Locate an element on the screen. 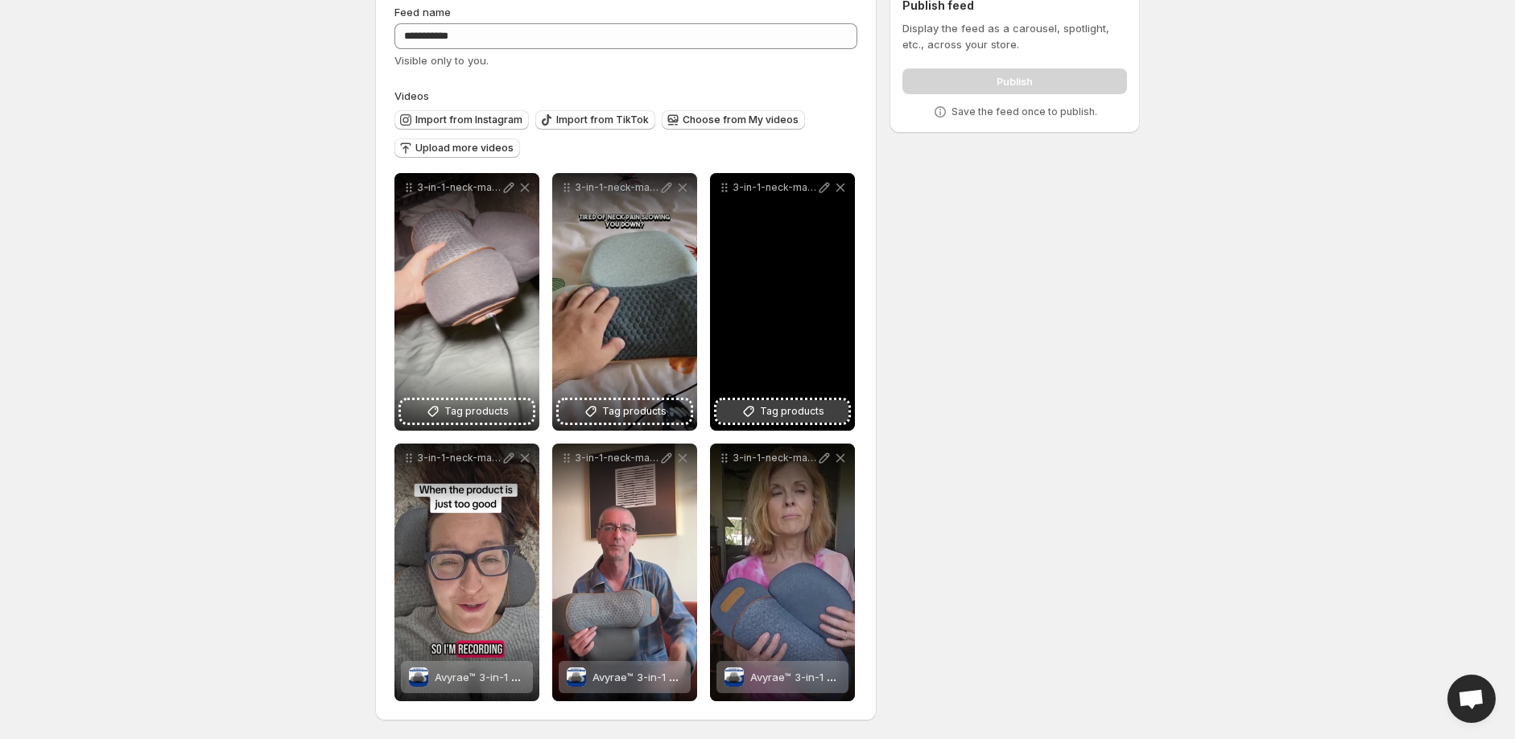 The height and width of the screenshot is (739, 1515). span: Import from TikTok is located at coordinates (602, 120).